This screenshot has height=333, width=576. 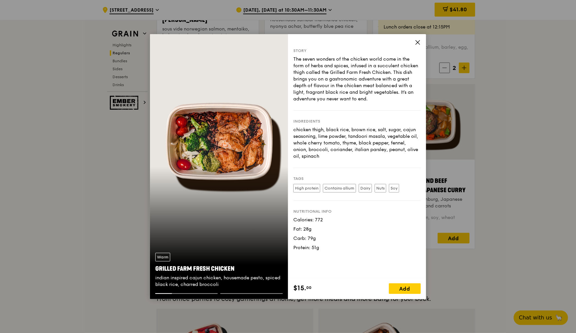 What do you see at coordinates (357, 230) in the screenshot?
I see `div: Fat: 28g` at bounding box center [357, 230].